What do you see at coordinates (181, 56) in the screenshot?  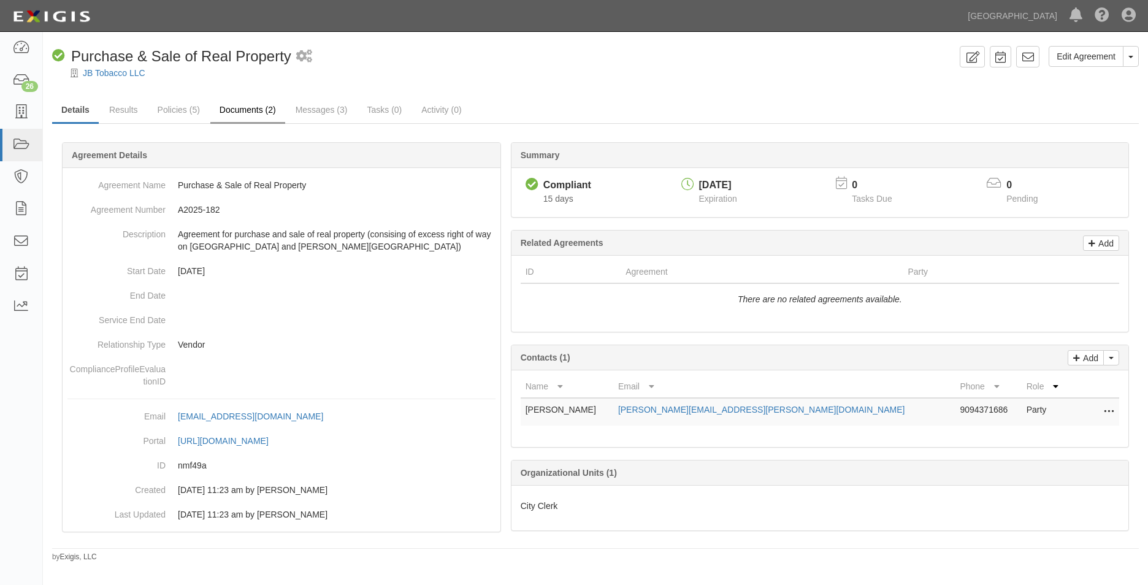 I see `span: Purchase & Sale of Real Property` at bounding box center [181, 56].